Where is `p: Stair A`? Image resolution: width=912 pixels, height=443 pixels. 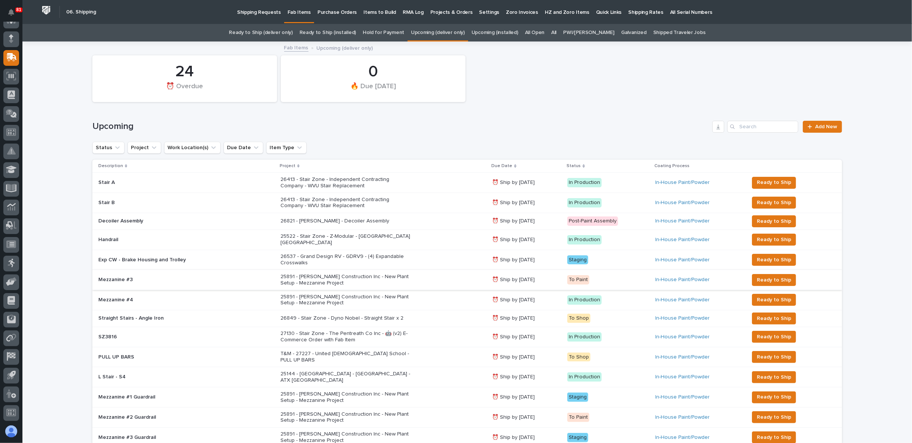
p: Stair A is located at coordinates (107, 182).